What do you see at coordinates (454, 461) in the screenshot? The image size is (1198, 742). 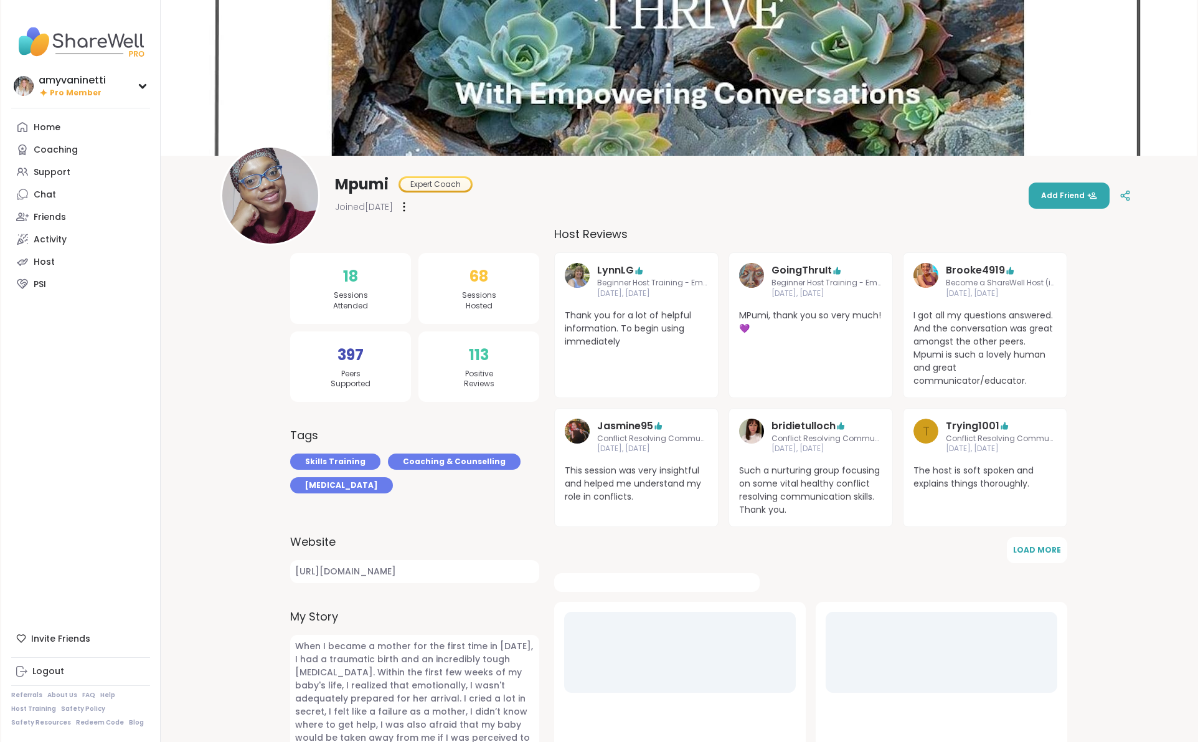 I see `span: Coaching & Counselling` at bounding box center [454, 461].